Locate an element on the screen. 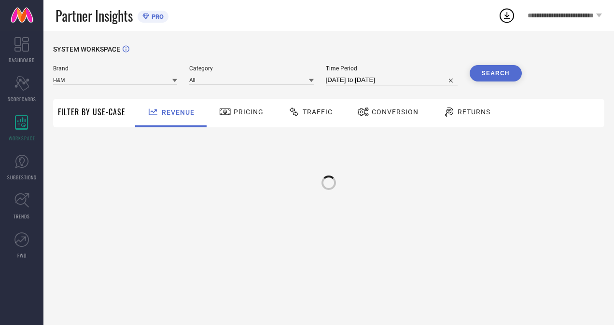  span: DASHBOARD is located at coordinates (22, 60).